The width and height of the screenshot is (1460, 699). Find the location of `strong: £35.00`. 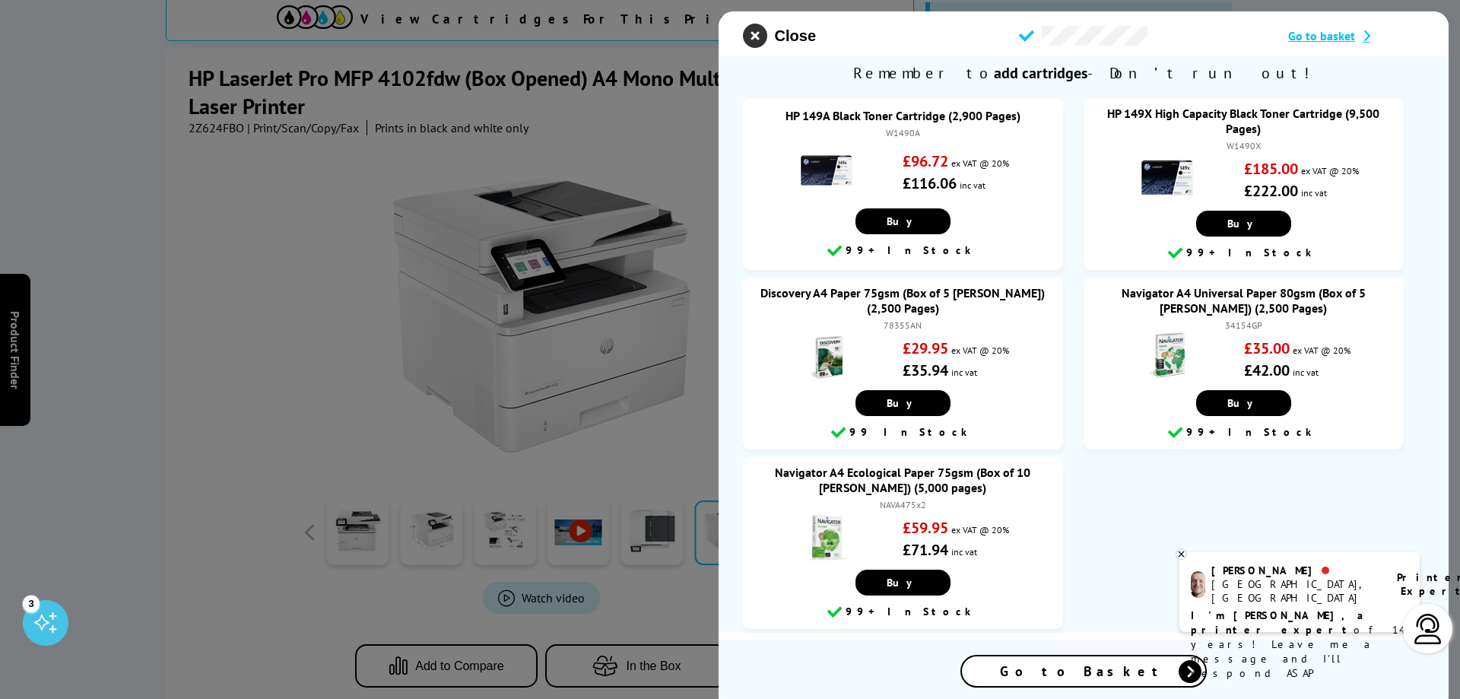

strong: £35.00 is located at coordinates (1267, 348).